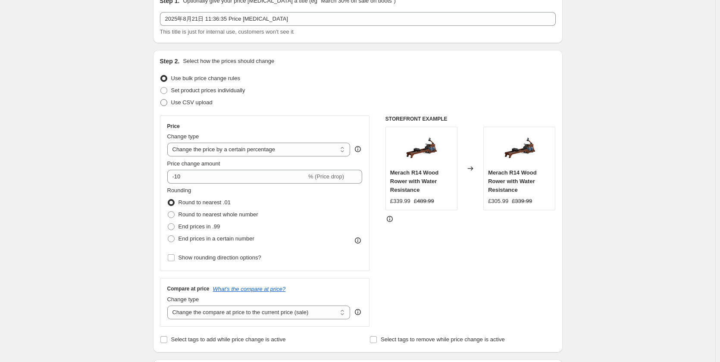 The height and width of the screenshot is (362, 720). I want to click on h3: Price, so click(173, 126).